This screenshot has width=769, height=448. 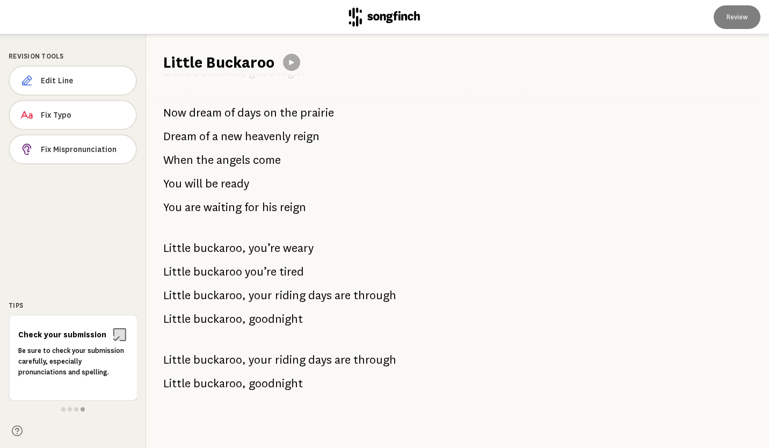 What do you see at coordinates (72, 149) in the screenshot?
I see `button: Fix Mispronunciation` at bounding box center [72, 149].